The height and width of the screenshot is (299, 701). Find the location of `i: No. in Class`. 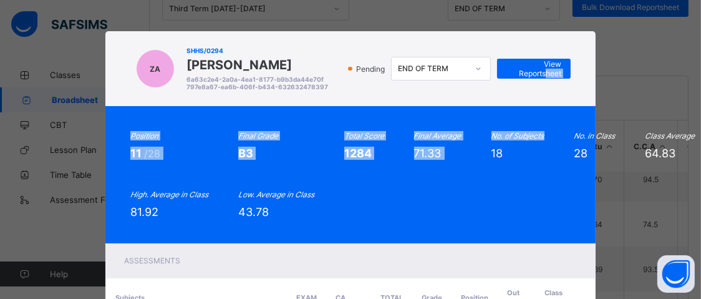

i: No. in Class is located at coordinates (595, 135).